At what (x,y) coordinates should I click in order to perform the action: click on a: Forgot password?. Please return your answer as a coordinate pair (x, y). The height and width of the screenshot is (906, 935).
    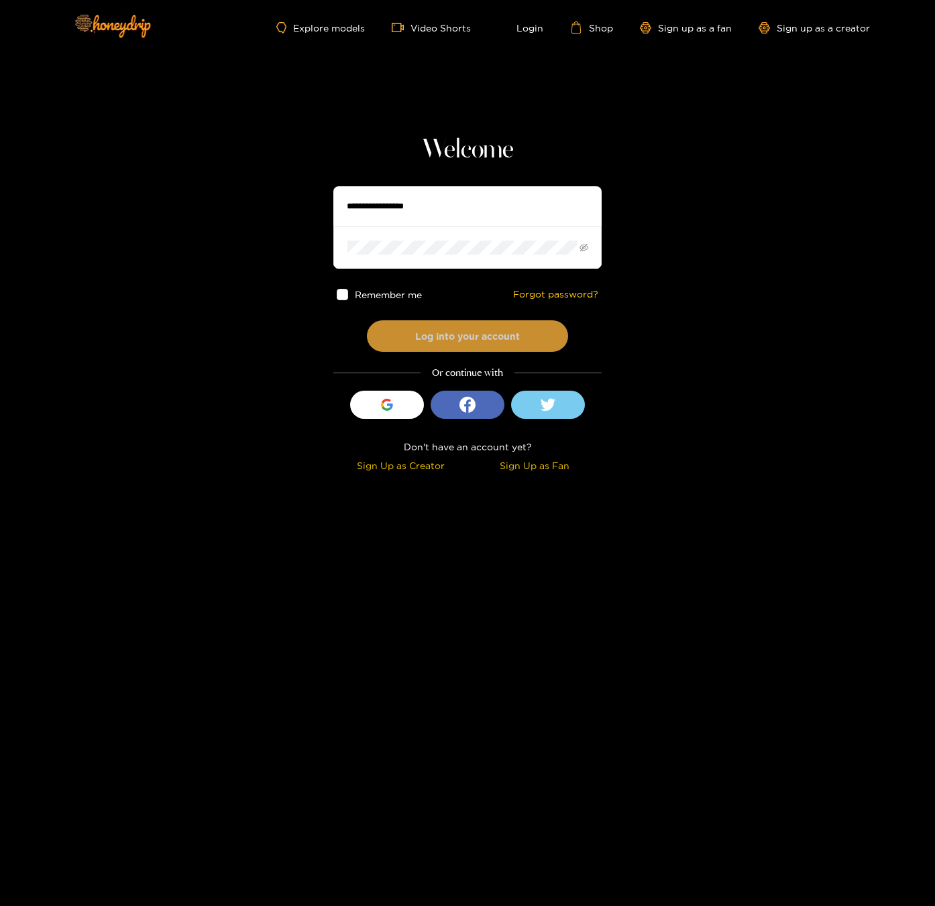
    Looking at the image, I should click on (555, 294).